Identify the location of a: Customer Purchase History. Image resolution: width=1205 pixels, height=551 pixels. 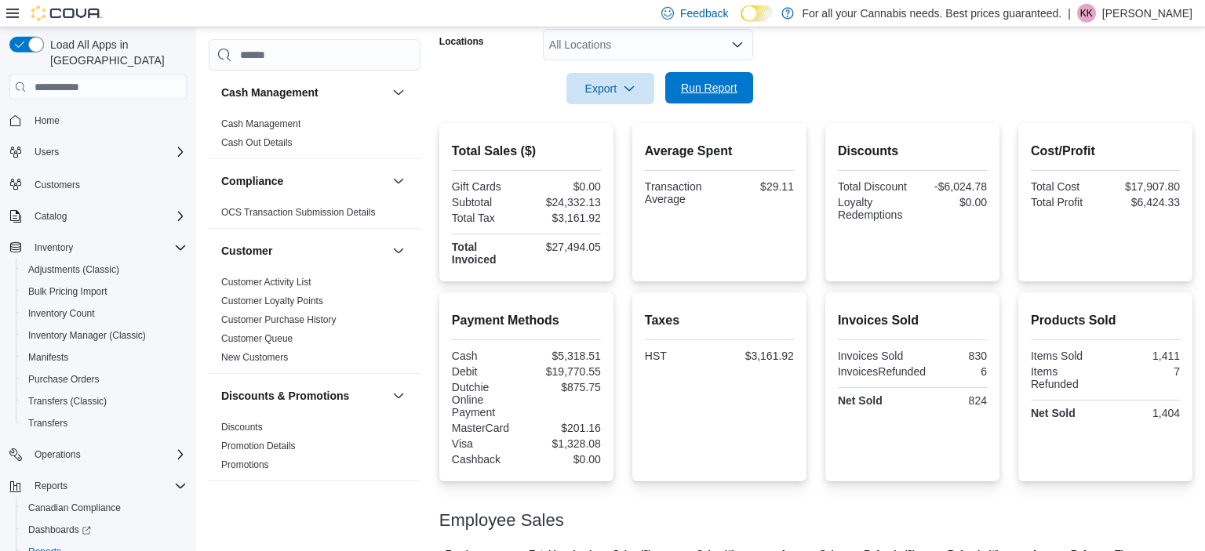
(278, 320).